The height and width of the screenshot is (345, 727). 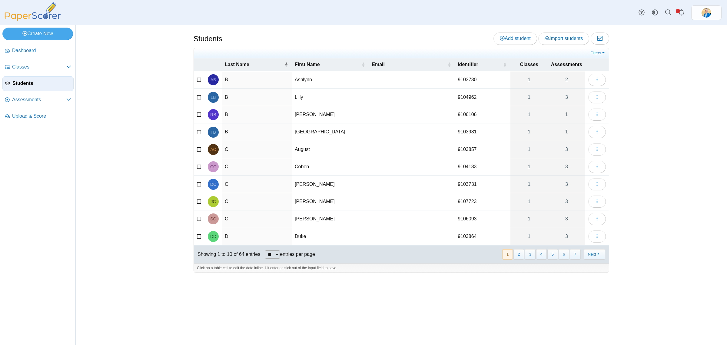 What do you see at coordinates (213, 219) in the screenshot?
I see `span: Shanley C` at bounding box center [213, 219].